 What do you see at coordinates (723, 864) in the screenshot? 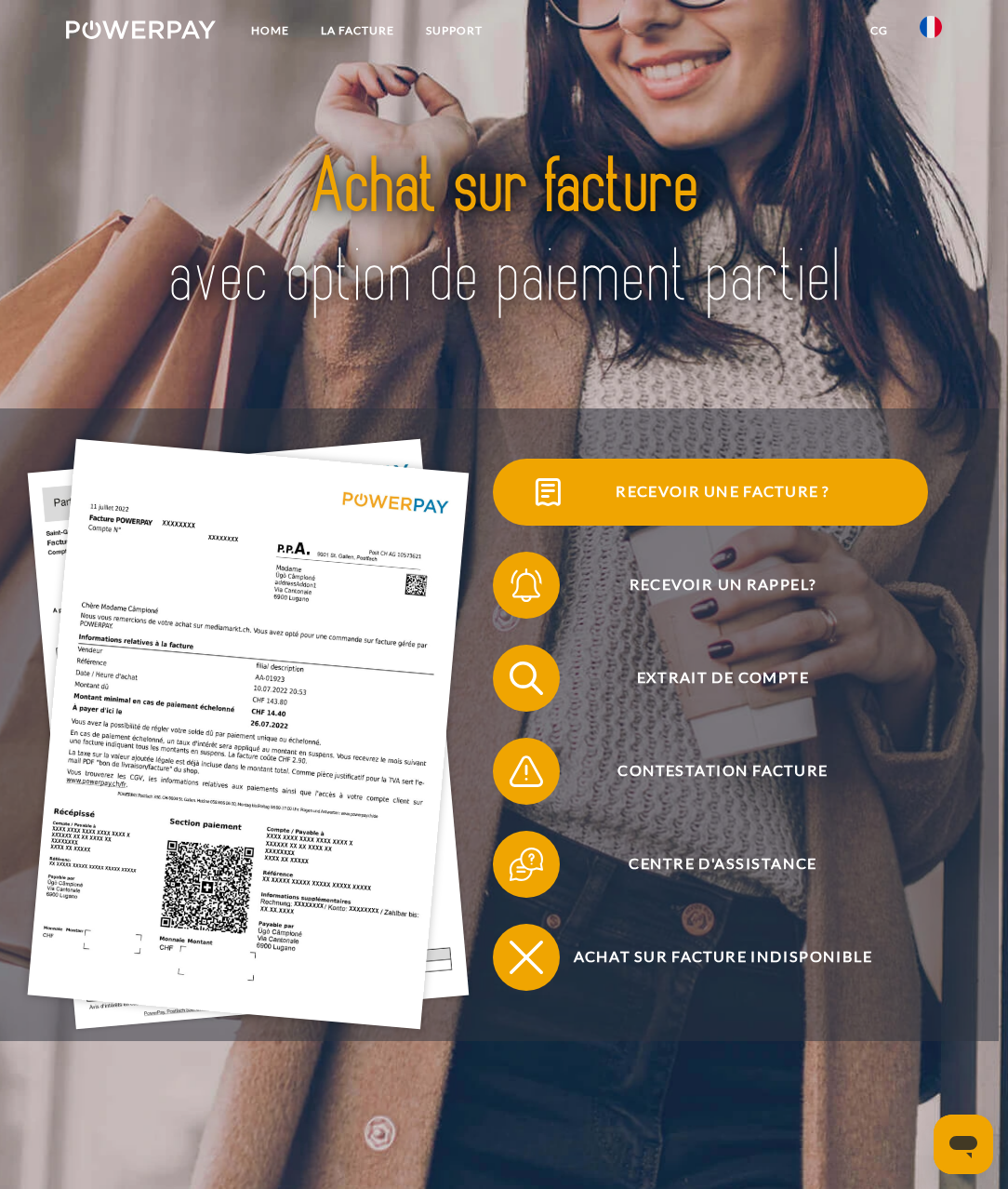
I see `span: Centre d'assistance` at bounding box center [723, 864].